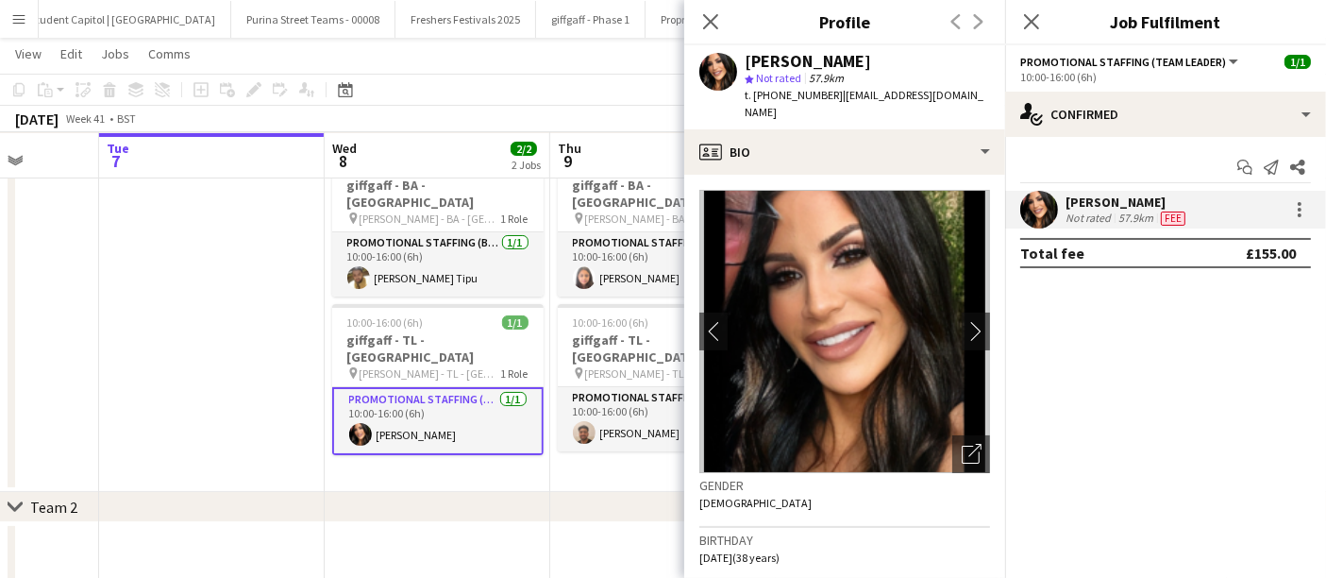 The image size is (1326, 578). What do you see at coordinates (118, 148) in the screenshot?
I see `span: Tue` at bounding box center [118, 148].